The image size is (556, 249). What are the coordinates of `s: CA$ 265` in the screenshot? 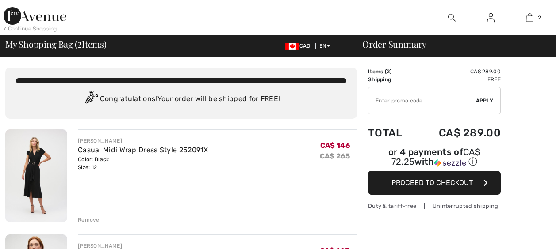 It's located at (335, 156).